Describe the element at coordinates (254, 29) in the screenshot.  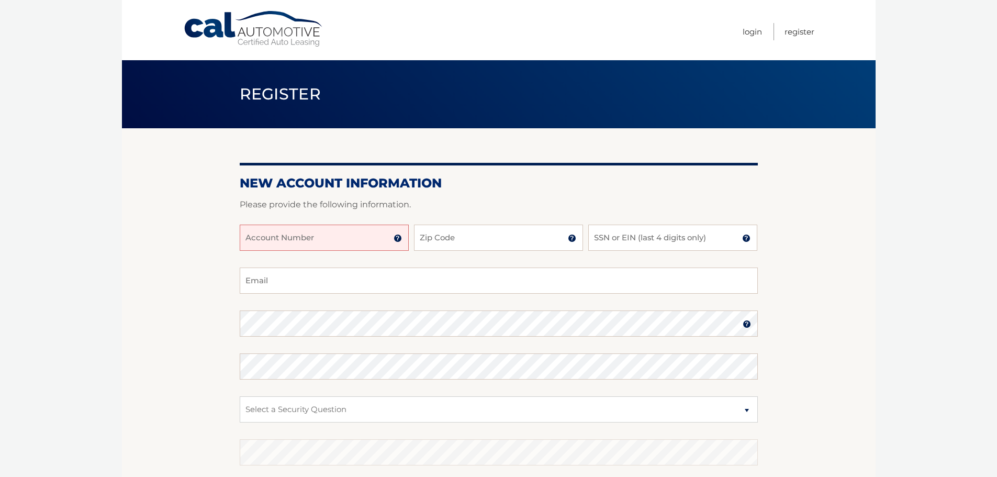
I see `a: Cal Automotive` at that location.